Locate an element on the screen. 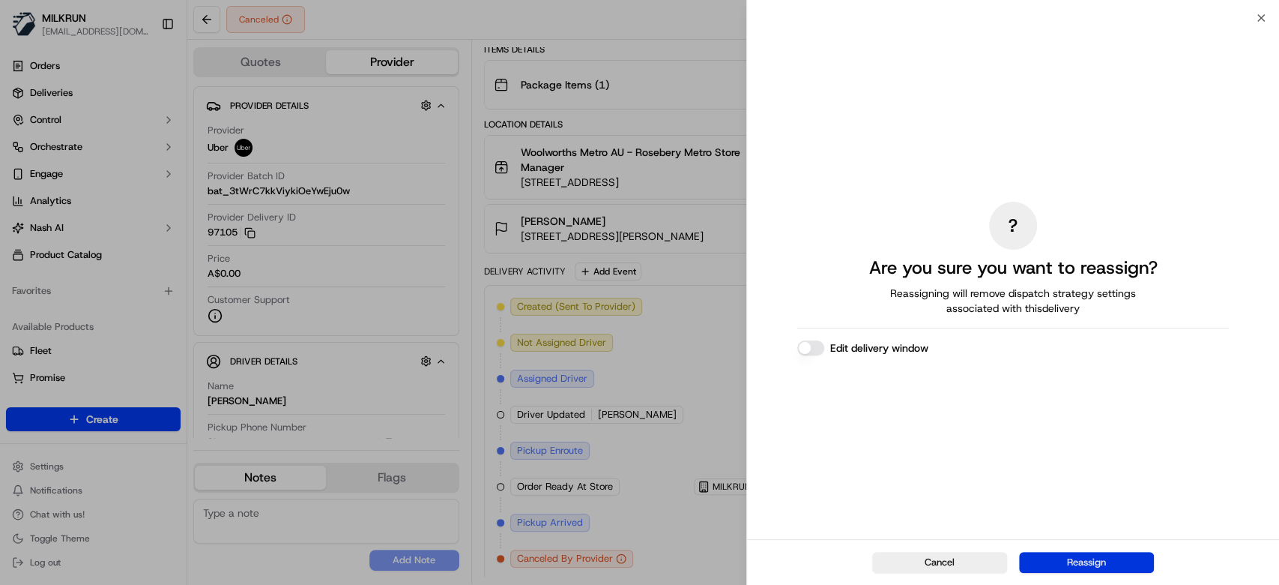  label: Edit delivery window is located at coordinates (879, 348).